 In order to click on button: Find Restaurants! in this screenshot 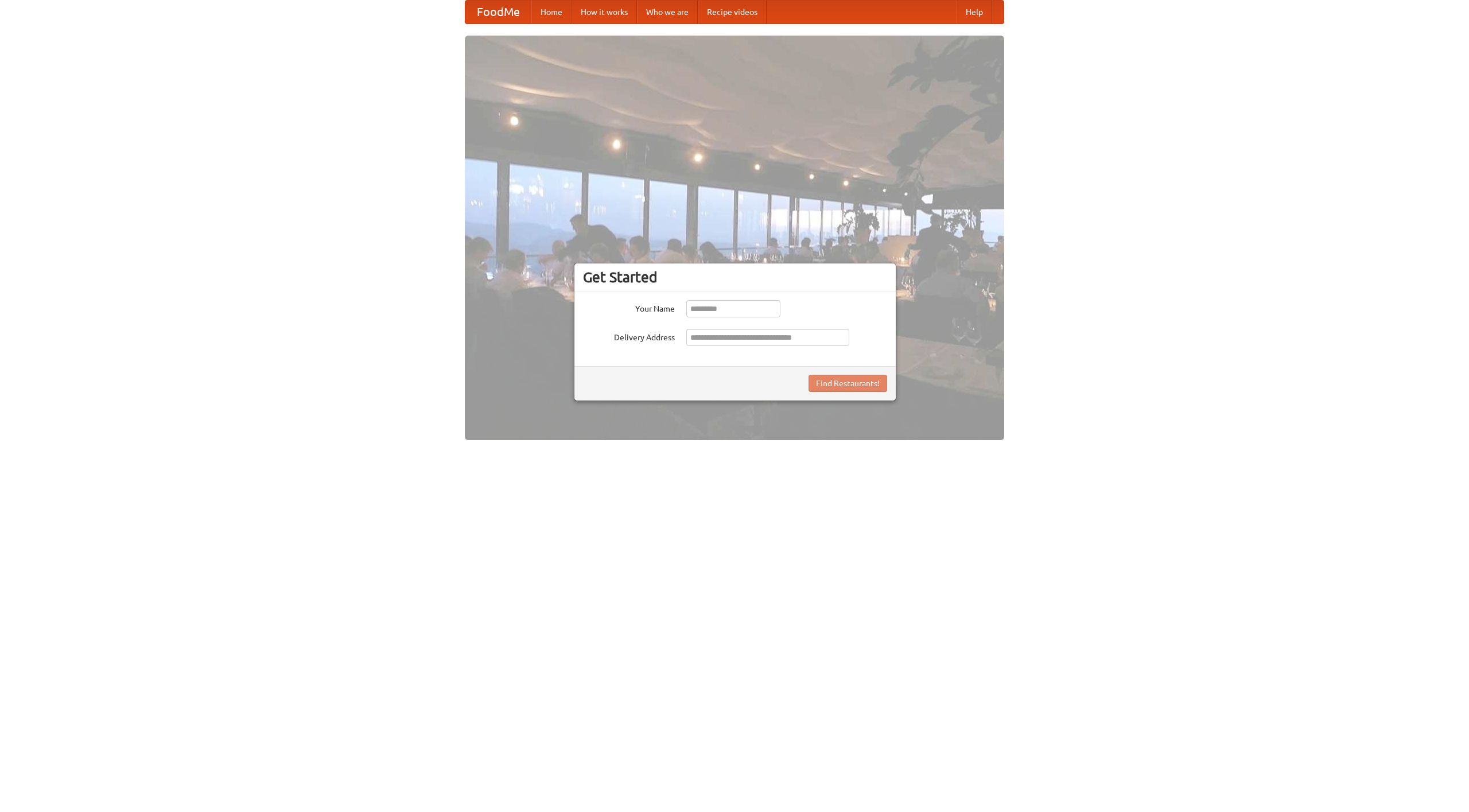, I will do `click(847, 383)`.